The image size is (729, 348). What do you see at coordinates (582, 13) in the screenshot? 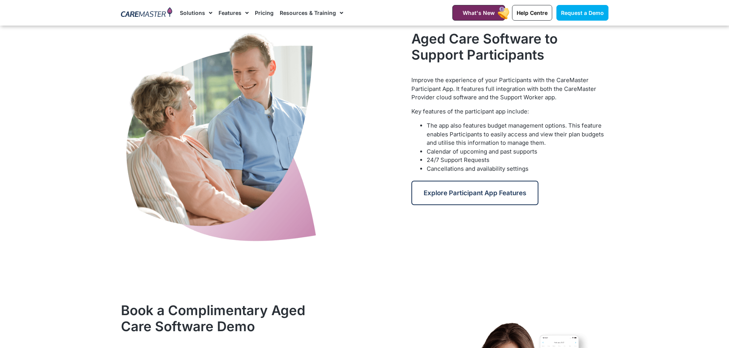
I see `a: Request a Demo` at bounding box center [582, 13].